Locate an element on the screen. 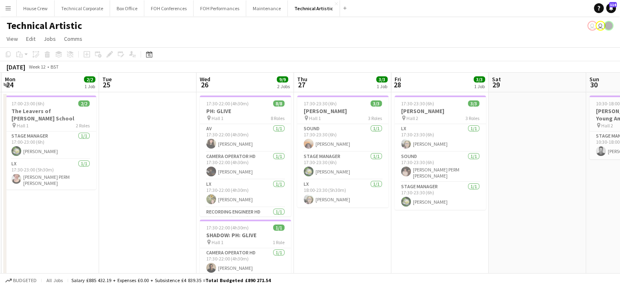  span: 1/1 is located at coordinates (279, 227).